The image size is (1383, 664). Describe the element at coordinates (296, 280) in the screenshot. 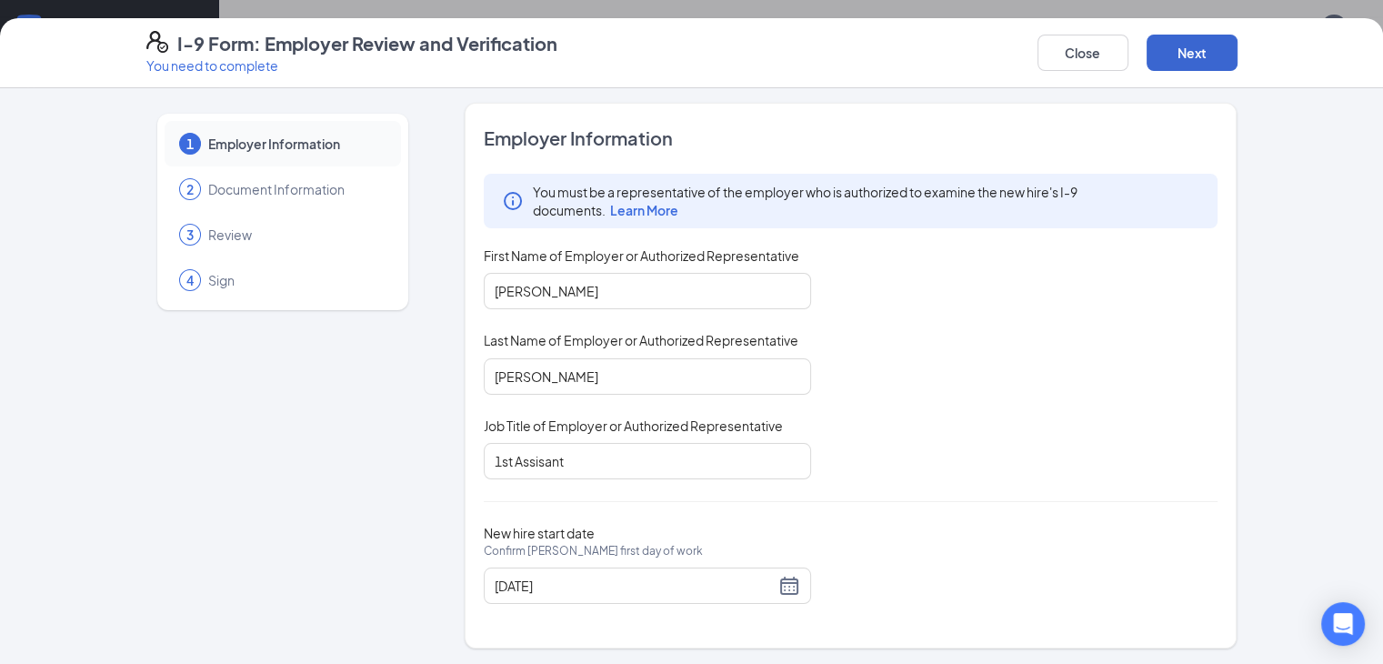

I see `span: Sign` at that location.